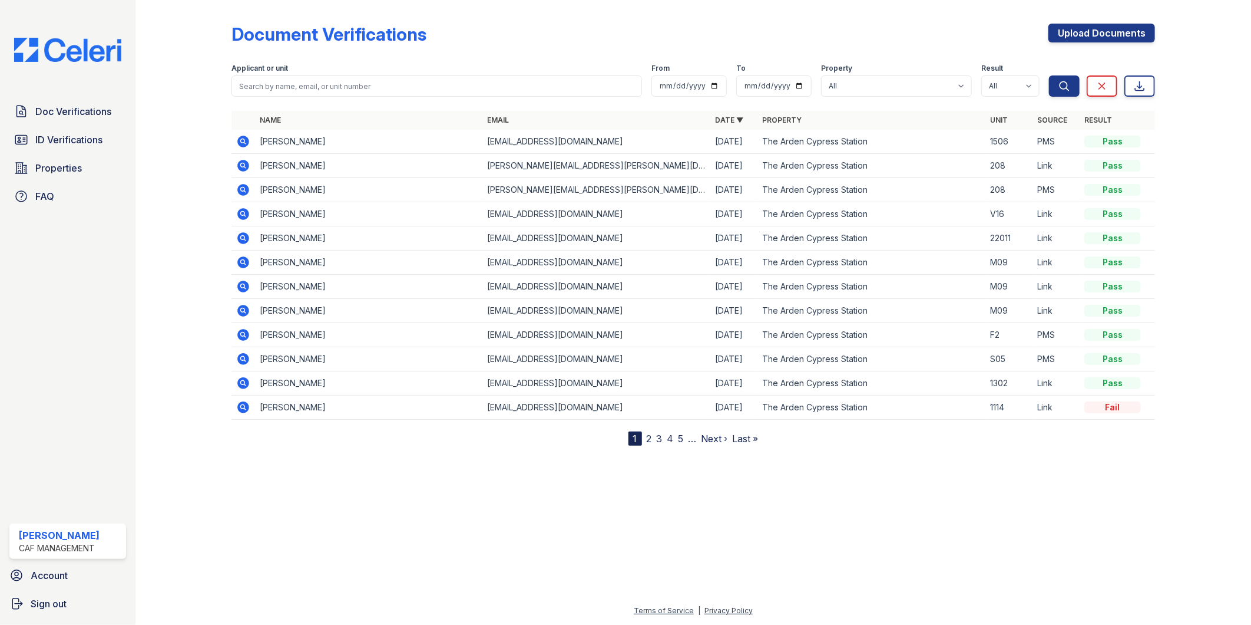  Describe the element at coordinates (715, 438) in the screenshot. I see `a: Next ›` at that location.